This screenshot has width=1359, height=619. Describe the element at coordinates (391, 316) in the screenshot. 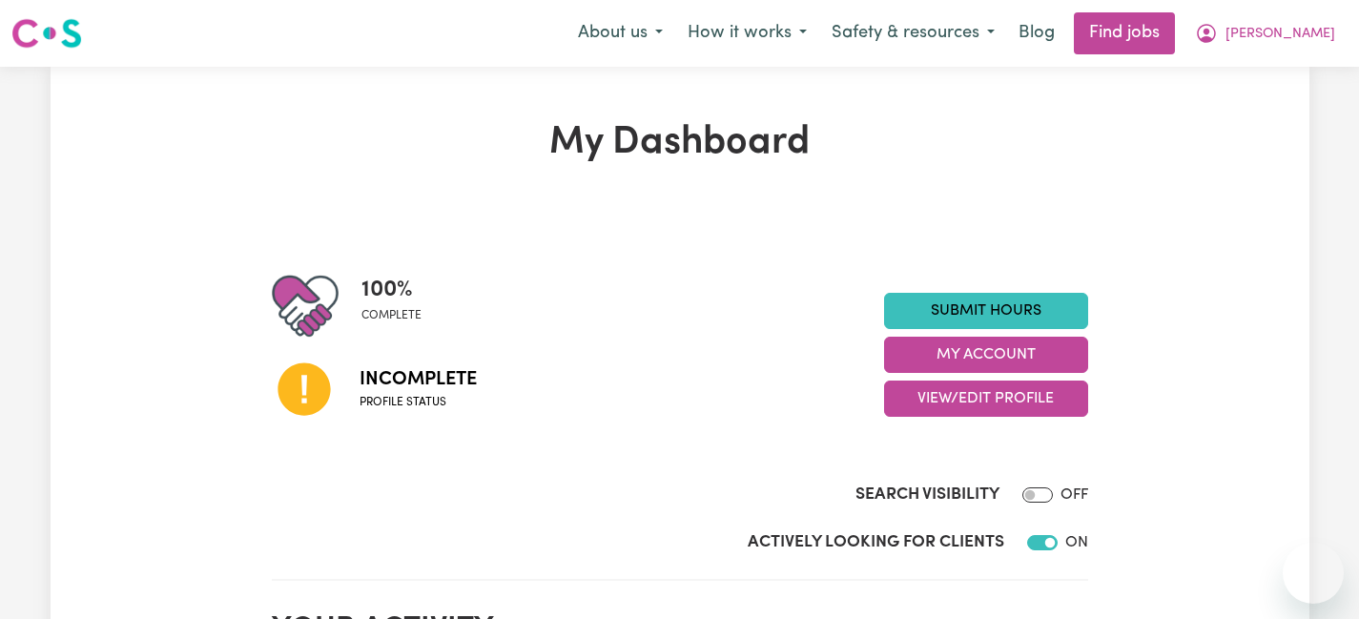

I see `span: complete` at that location.